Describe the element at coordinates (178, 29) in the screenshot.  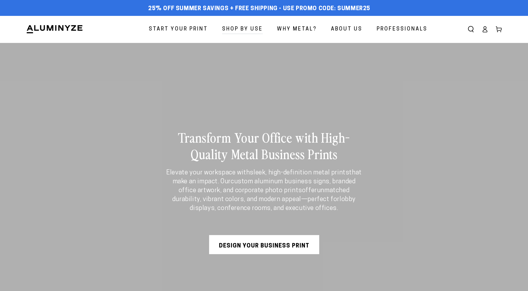
I see `a: Start Your Print` at that location.